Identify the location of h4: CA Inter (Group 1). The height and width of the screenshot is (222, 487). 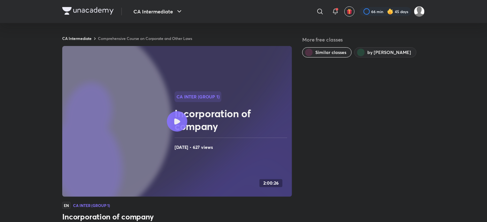
(92, 205).